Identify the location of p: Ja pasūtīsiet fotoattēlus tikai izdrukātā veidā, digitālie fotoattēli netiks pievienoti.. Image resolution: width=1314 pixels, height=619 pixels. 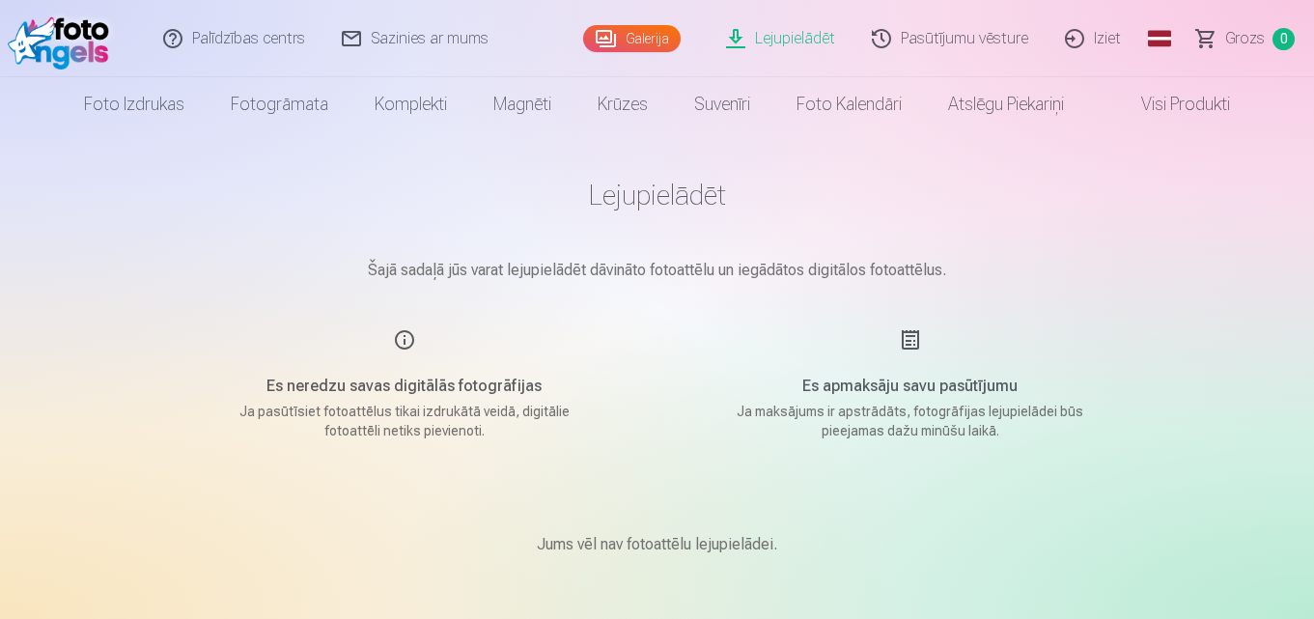
(405, 421).